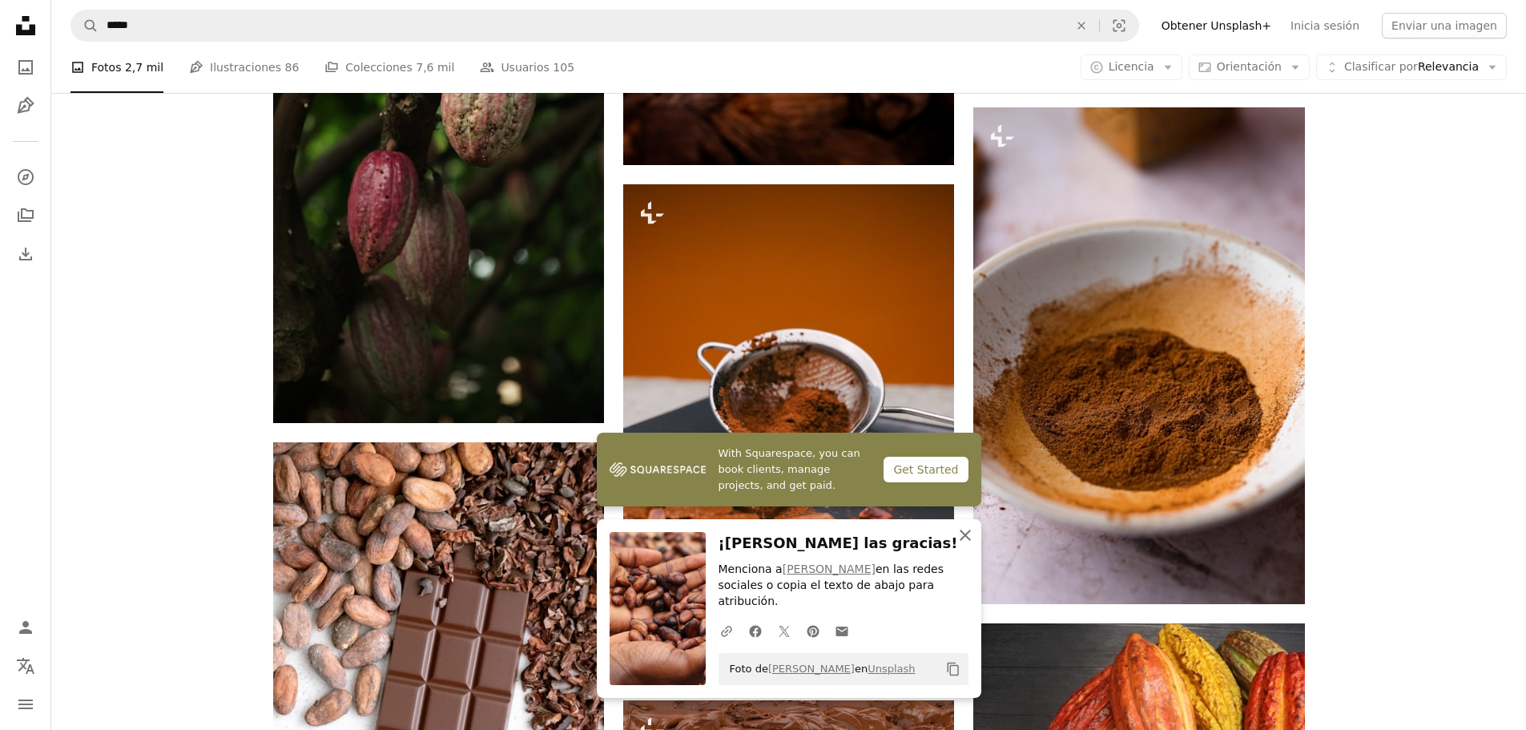 The image size is (1526, 730). Describe the element at coordinates (26, 627) in the screenshot. I see `a: Iniciar sesión / Registrarse` at that location.